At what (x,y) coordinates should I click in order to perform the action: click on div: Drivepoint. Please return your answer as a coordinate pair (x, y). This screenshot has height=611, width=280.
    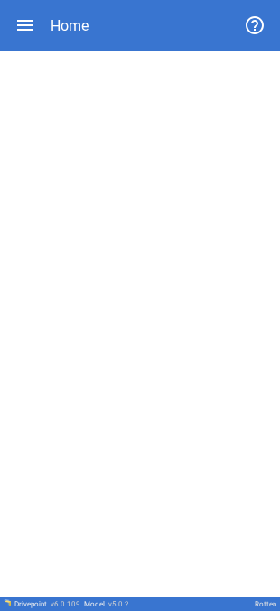
    Looking at the image, I should click on (47, 604).